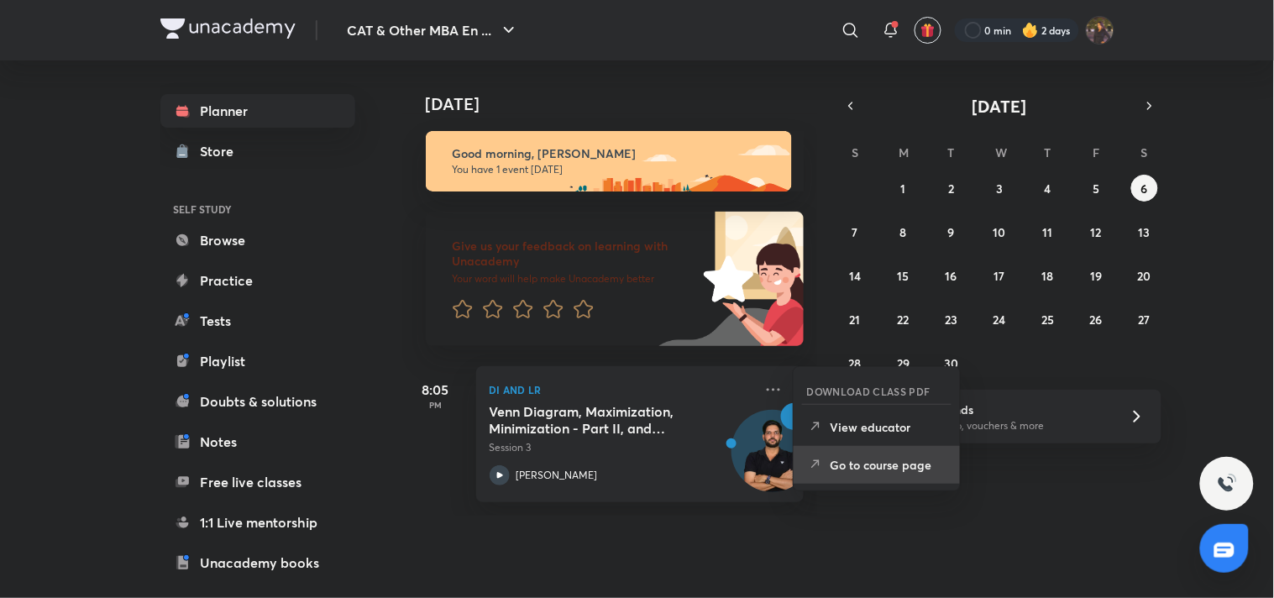  I want to click on img: Avatar, so click(773, 459).